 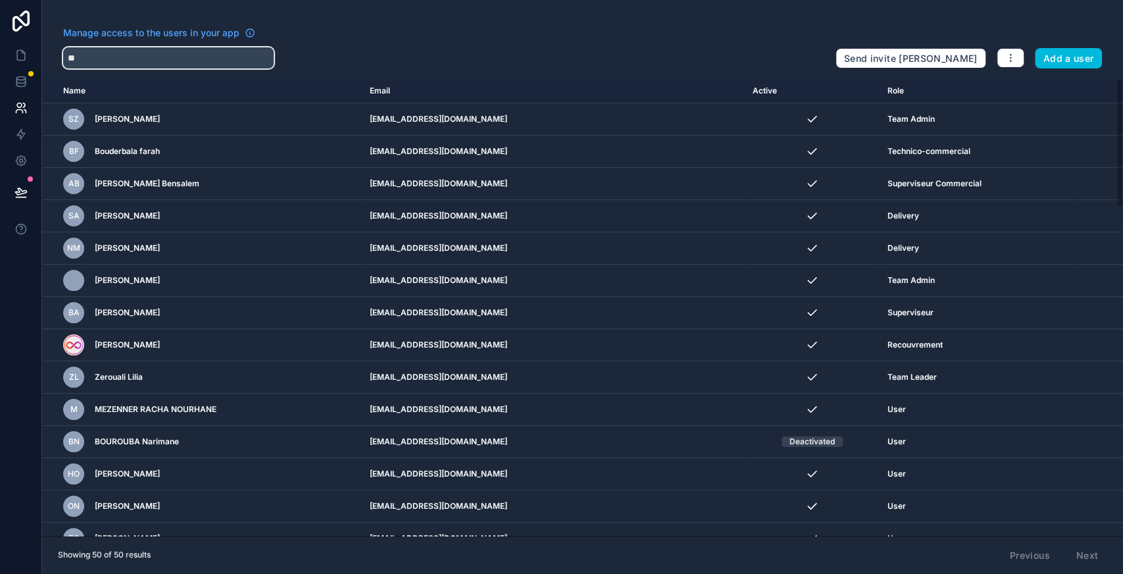 What do you see at coordinates (812, 442) in the screenshot?
I see `div: Deactivated` at bounding box center [812, 442].